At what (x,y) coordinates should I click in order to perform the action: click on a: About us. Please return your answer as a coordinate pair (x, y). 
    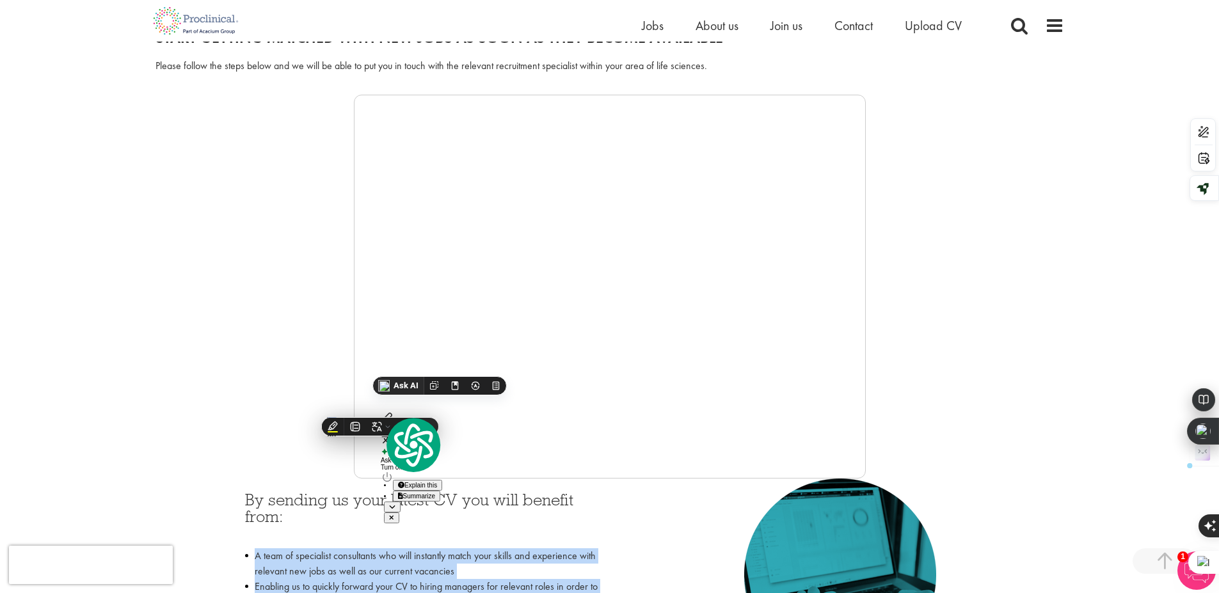
    Looking at the image, I should click on (717, 26).